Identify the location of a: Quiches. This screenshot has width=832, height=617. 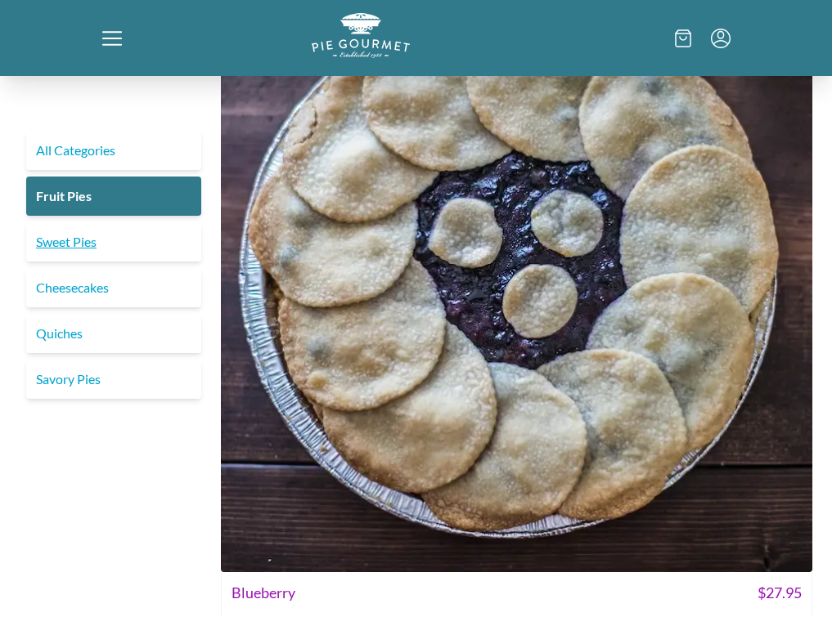
(114, 334).